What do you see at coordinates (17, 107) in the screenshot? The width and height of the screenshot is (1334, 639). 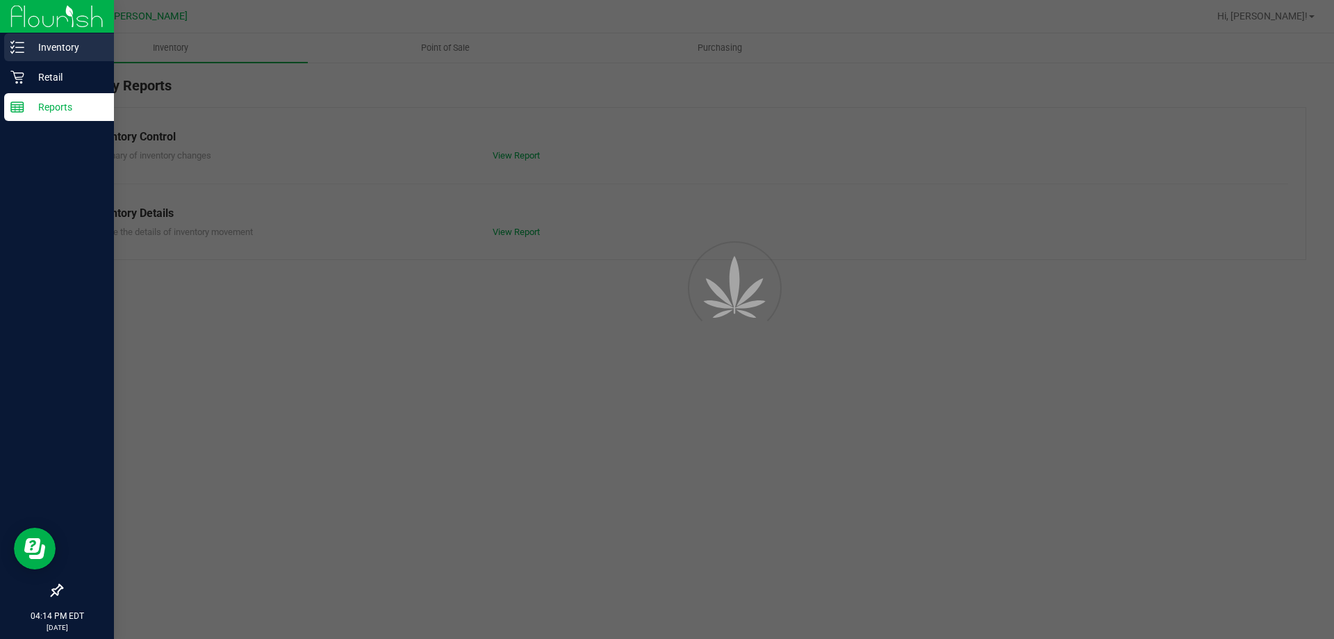 I see `inline-svg: Reports` at bounding box center [17, 107].